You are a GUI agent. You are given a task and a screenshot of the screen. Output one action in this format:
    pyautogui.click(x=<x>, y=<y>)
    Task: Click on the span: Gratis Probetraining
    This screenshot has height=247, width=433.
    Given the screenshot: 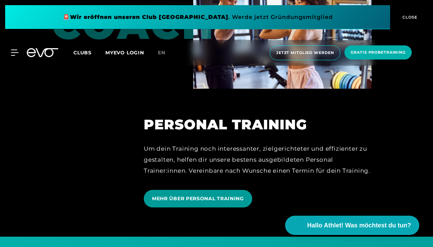 What is the action you would take?
    pyautogui.click(x=378, y=52)
    